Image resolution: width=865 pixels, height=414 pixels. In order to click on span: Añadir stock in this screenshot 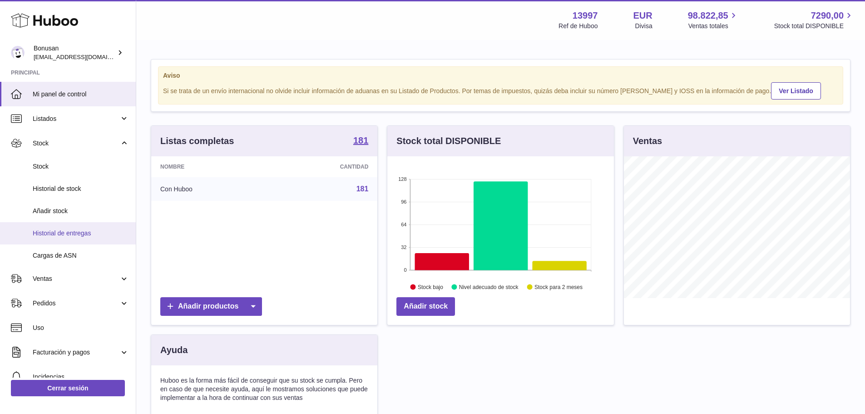, I will do `click(81, 211)`.